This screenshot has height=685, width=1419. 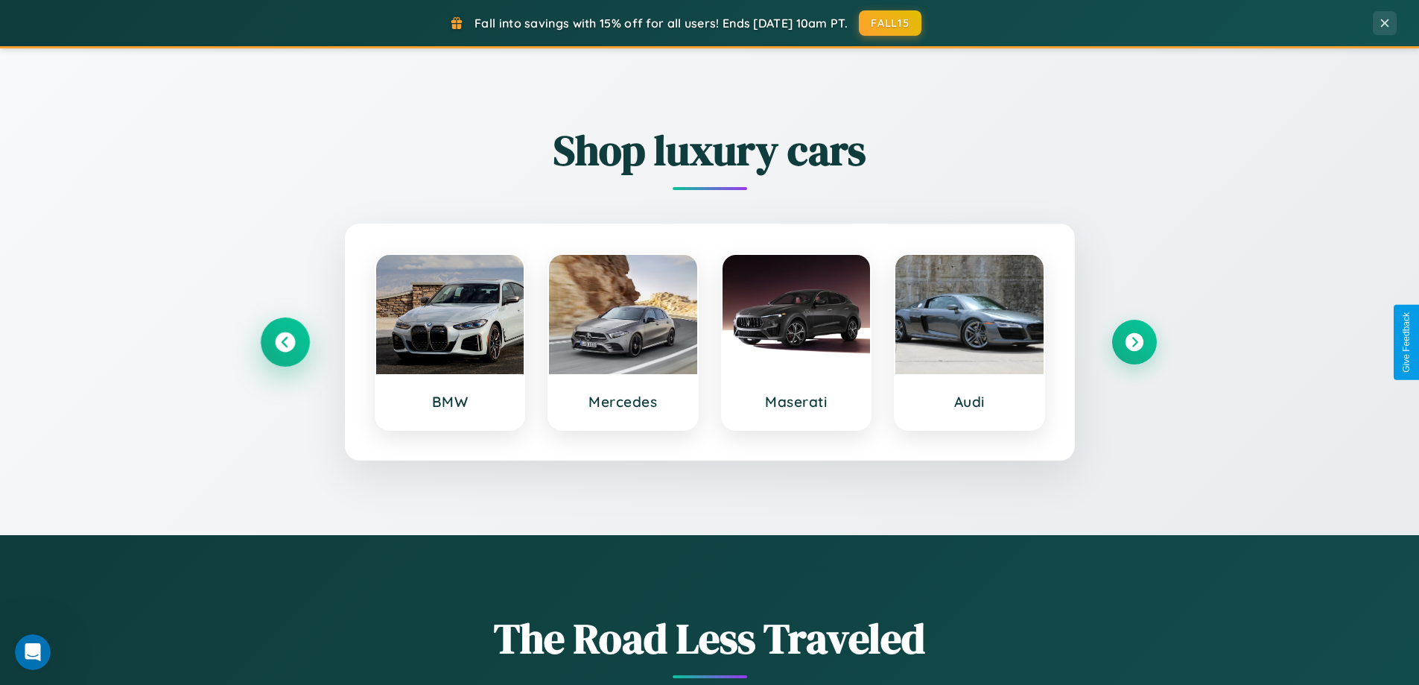 What do you see at coordinates (710, 150) in the screenshot?
I see `h2: Shop luxury cars` at bounding box center [710, 150].